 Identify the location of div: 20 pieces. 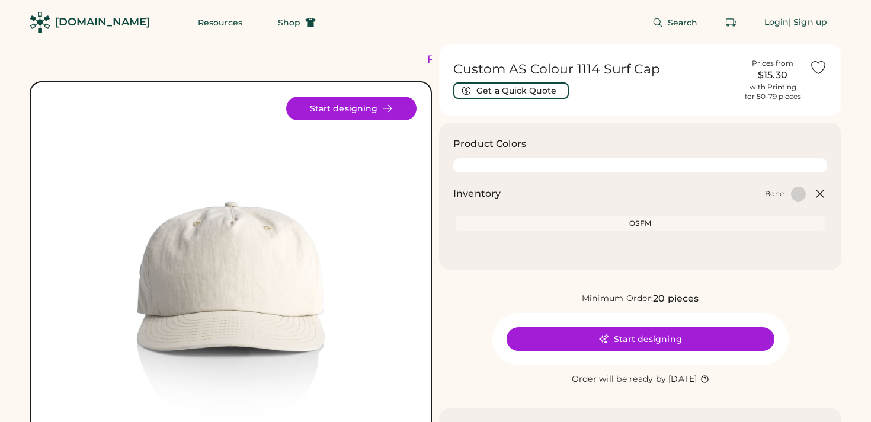
(675, 299).